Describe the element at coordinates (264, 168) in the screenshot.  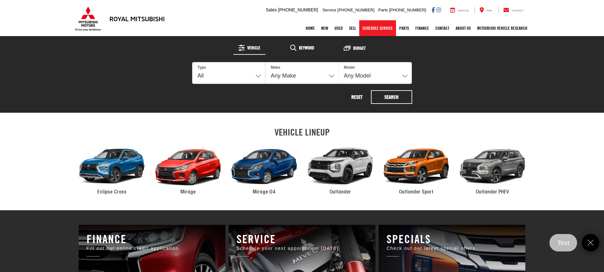
I see `a: 2024 Mitsubishi Mirage G4 Mirage G4` at that location.